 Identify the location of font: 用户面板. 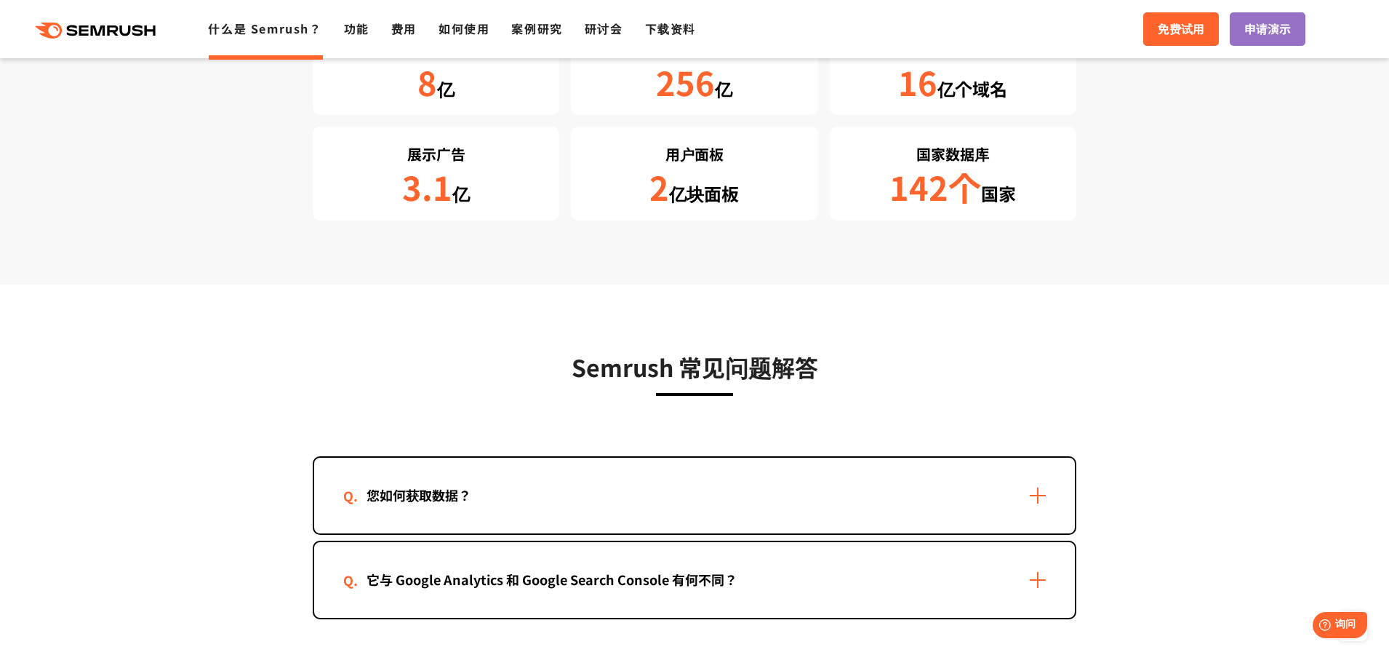
(695, 153).